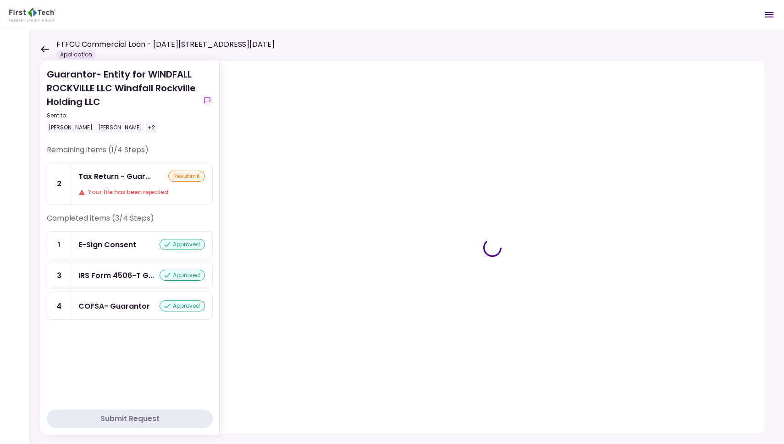 The width and height of the screenshot is (784, 444). Describe the element at coordinates (59, 275) in the screenshot. I see `div: 3` at that location.